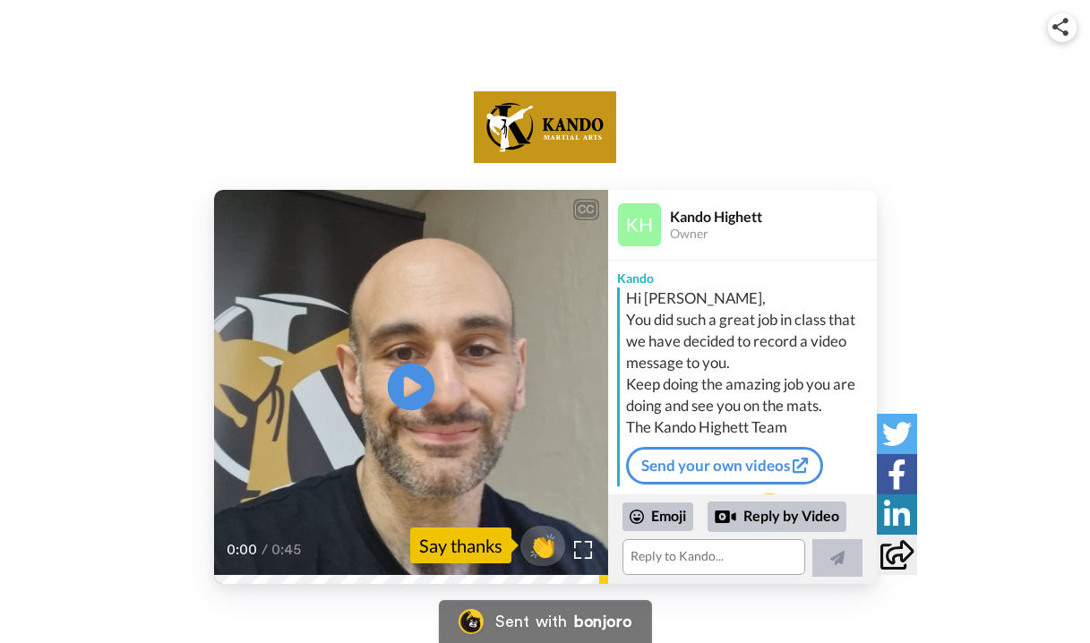  I want to click on div: Kando, so click(742, 274).